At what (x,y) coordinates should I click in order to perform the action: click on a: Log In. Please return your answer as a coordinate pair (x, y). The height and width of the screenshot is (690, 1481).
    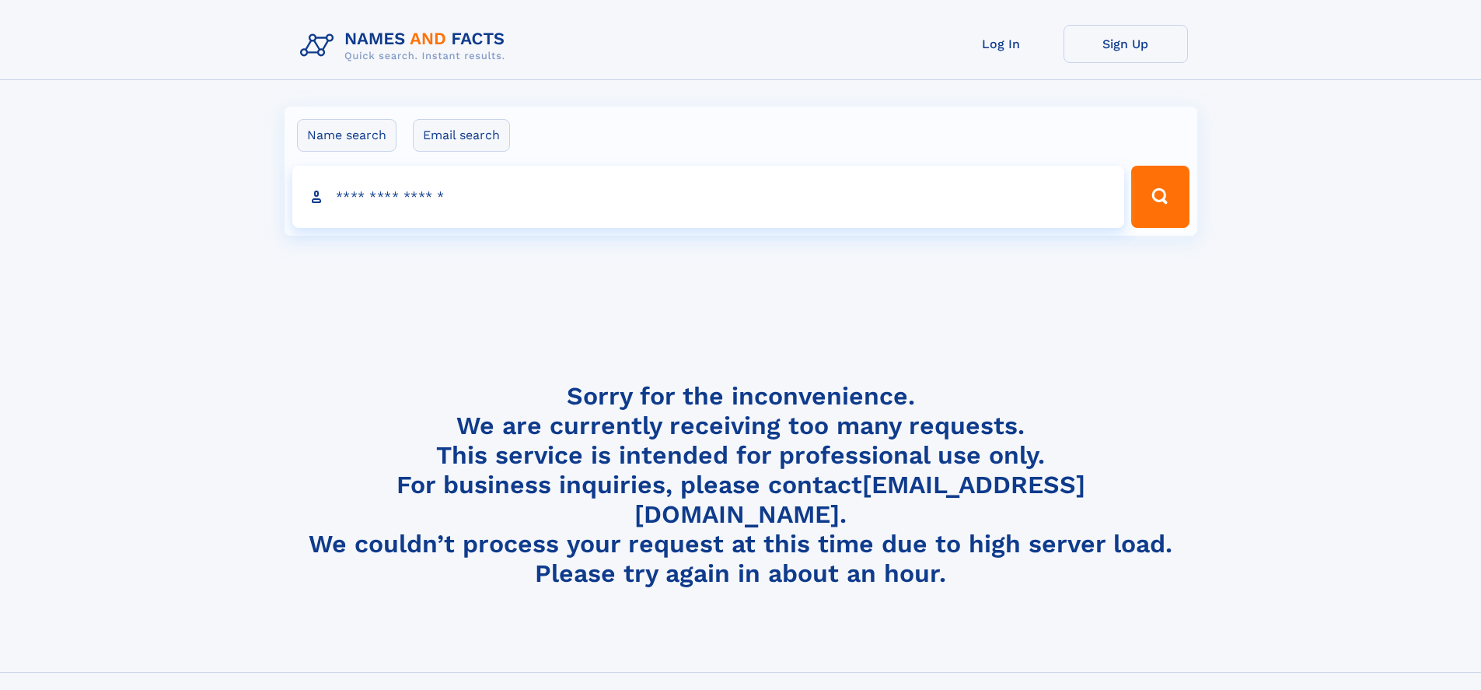
    Looking at the image, I should click on (1001, 44).